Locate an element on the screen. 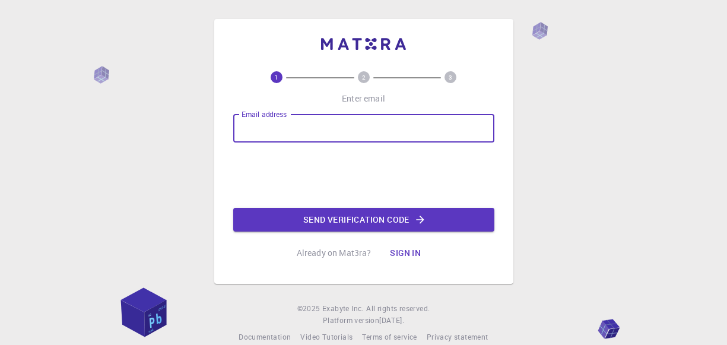 Image resolution: width=727 pixels, height=345 pixels. label: Email address is located at coordinates (264, 114).